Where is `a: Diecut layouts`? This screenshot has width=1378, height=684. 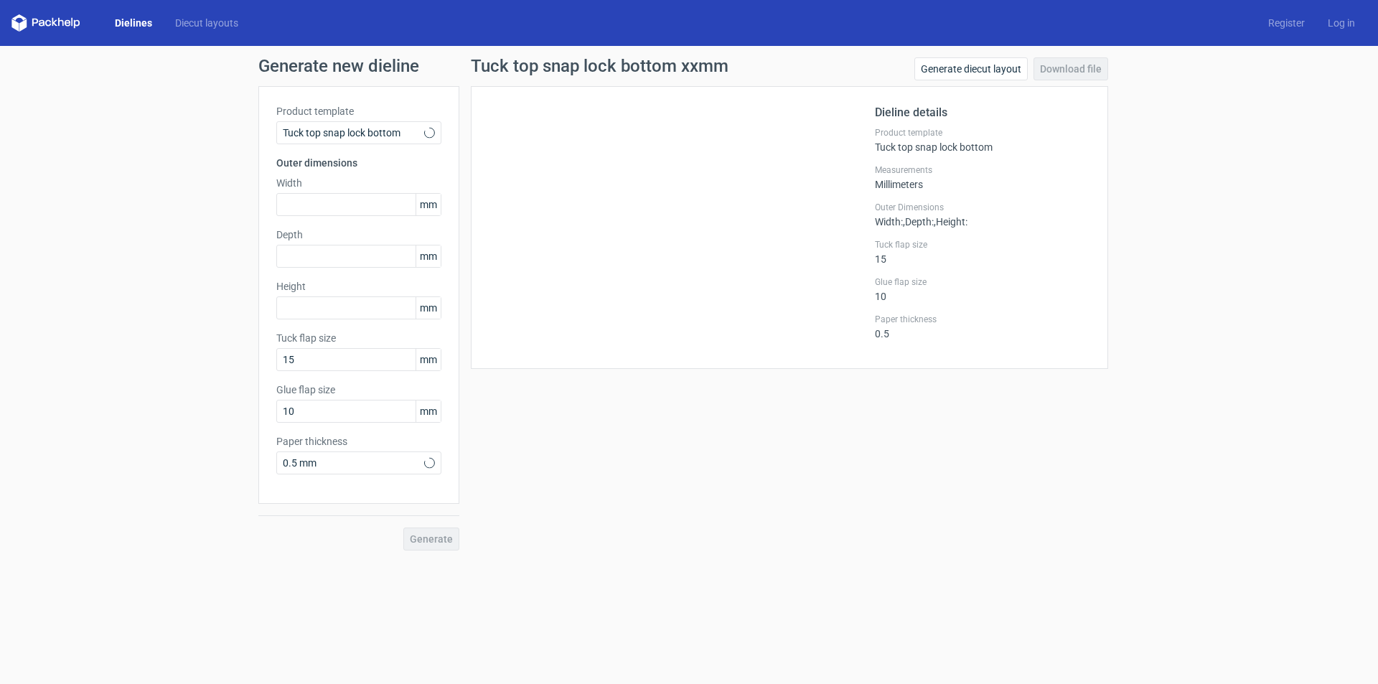
a: Diecut layouts is located at coordinates (207, 23).